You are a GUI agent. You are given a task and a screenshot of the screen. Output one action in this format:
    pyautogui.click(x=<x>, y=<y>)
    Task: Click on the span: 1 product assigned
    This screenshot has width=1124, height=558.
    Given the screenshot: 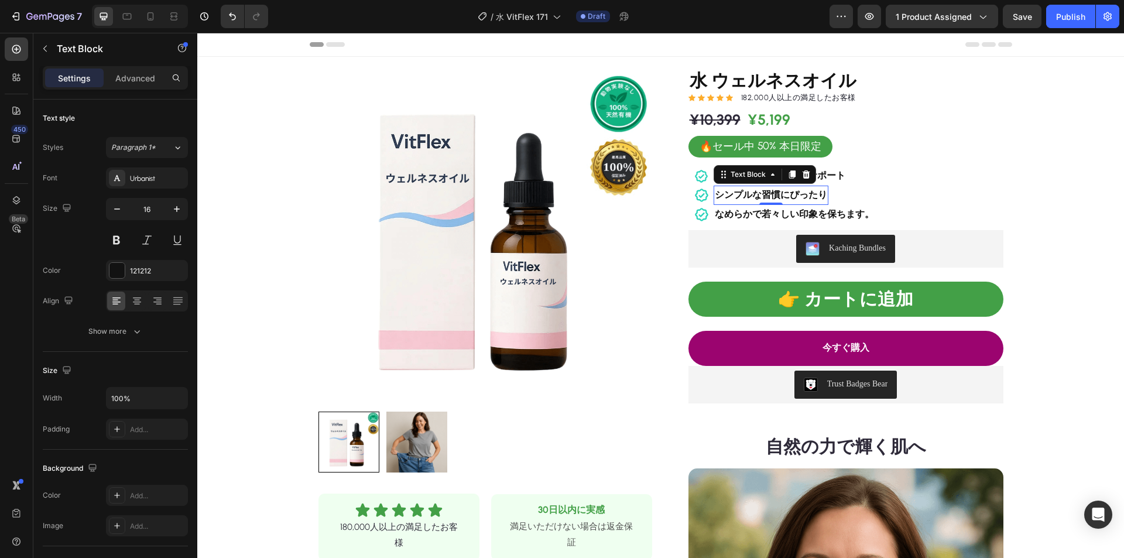 What is the action you would take?
    pyautogui.click(x=933, y=16)
    